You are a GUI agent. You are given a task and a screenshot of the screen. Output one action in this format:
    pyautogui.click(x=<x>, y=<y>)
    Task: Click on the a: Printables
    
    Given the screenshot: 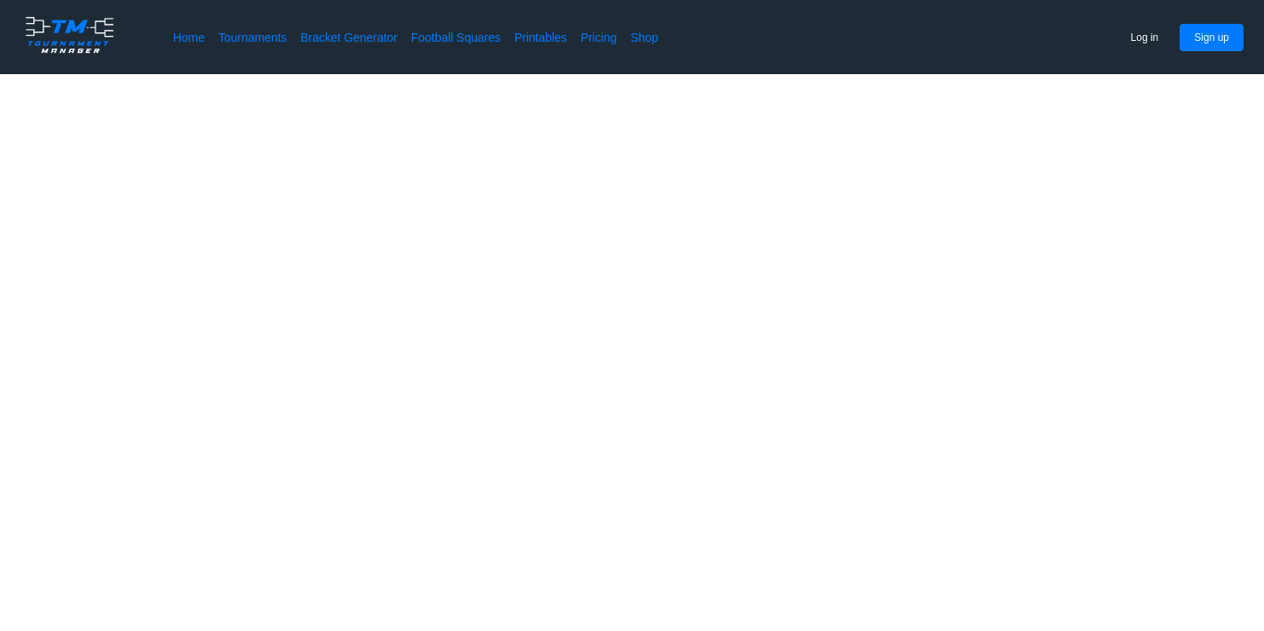 What is the action you would take?
    pyautogui.click(x=541, y=38)
    